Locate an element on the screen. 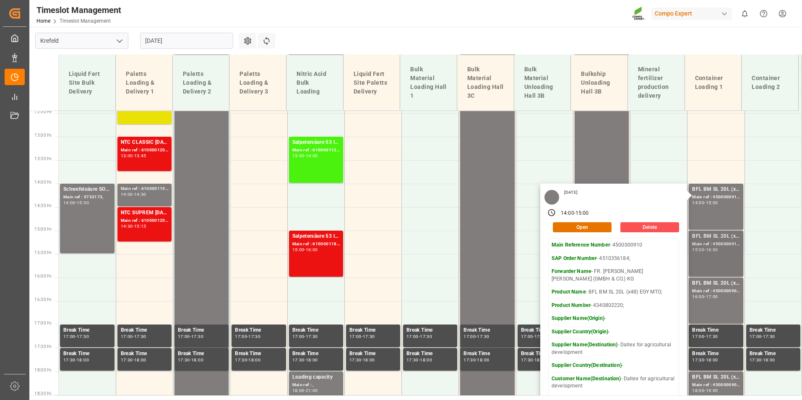  strong: Customer Name(Destination) is located at coordinates (586, 379).